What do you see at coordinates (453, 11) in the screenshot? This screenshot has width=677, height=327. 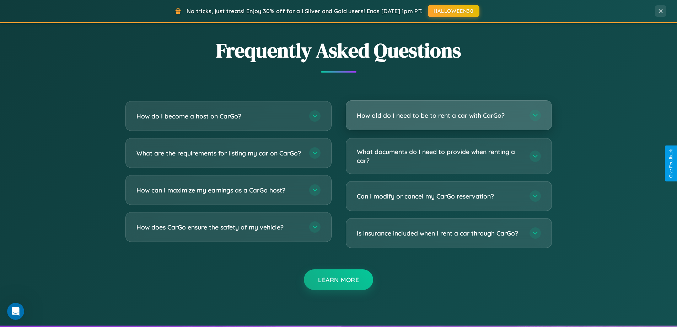 I see `button: HALLOWEEN30` at bounding box center [453, 11].